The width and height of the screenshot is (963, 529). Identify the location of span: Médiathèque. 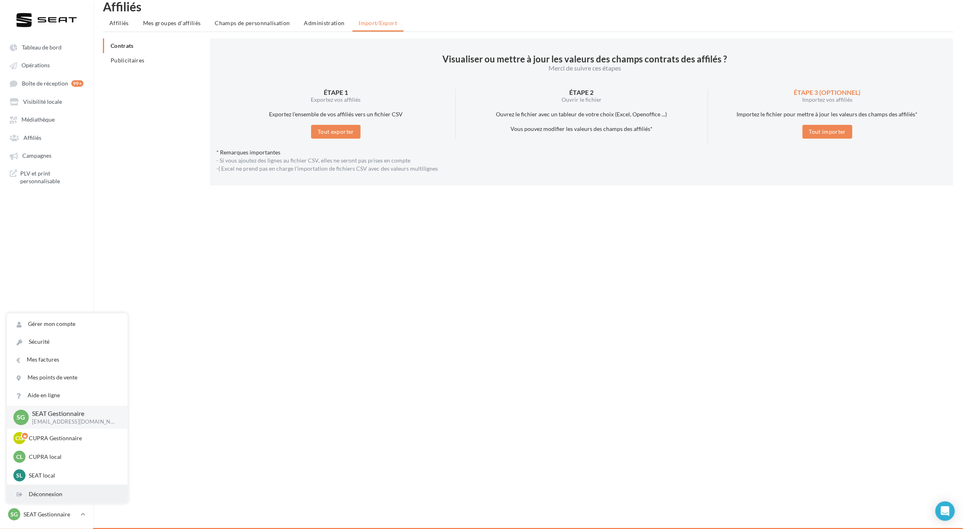
(38, 120).